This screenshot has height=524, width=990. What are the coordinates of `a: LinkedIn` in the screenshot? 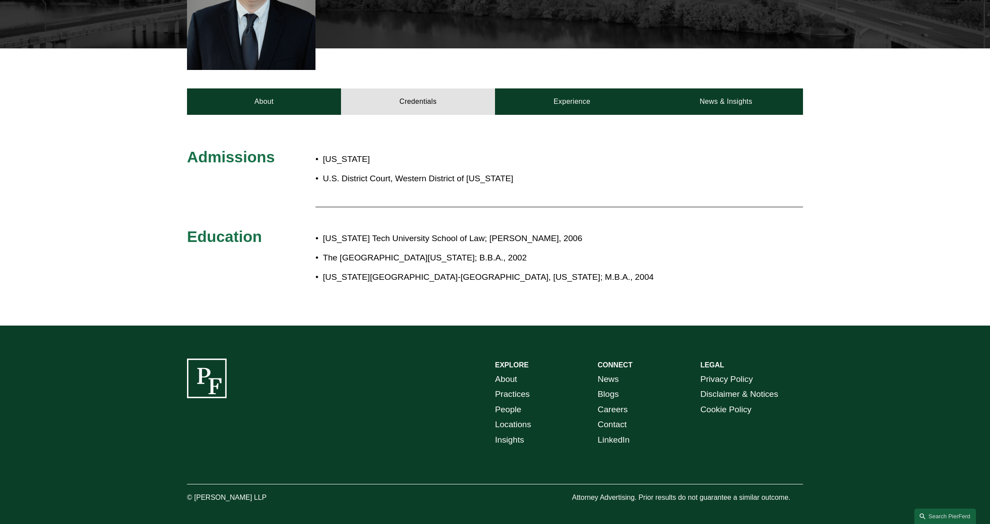 It's located at (613, 440).